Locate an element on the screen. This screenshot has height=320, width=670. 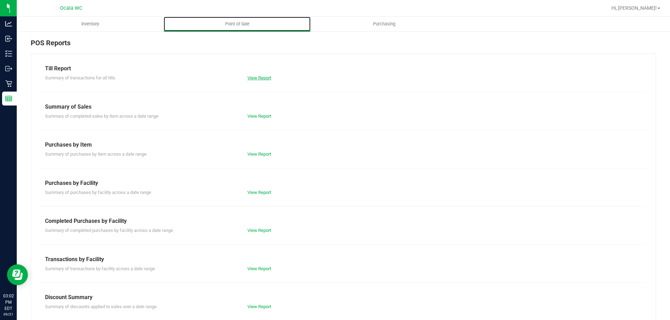
p: 09/21 is located at coordinates (8, 315).